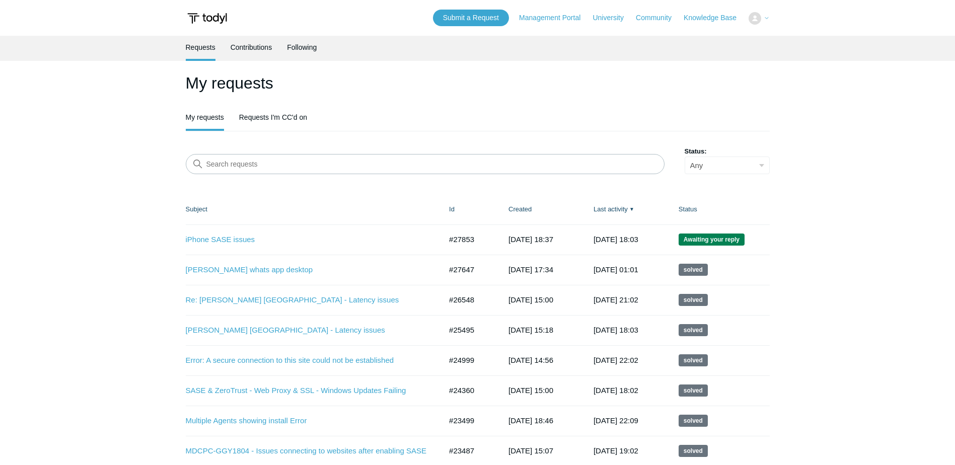  Describe the element at coordinates (313, 209) in the screenshot. I see `th: Subject` at that location.